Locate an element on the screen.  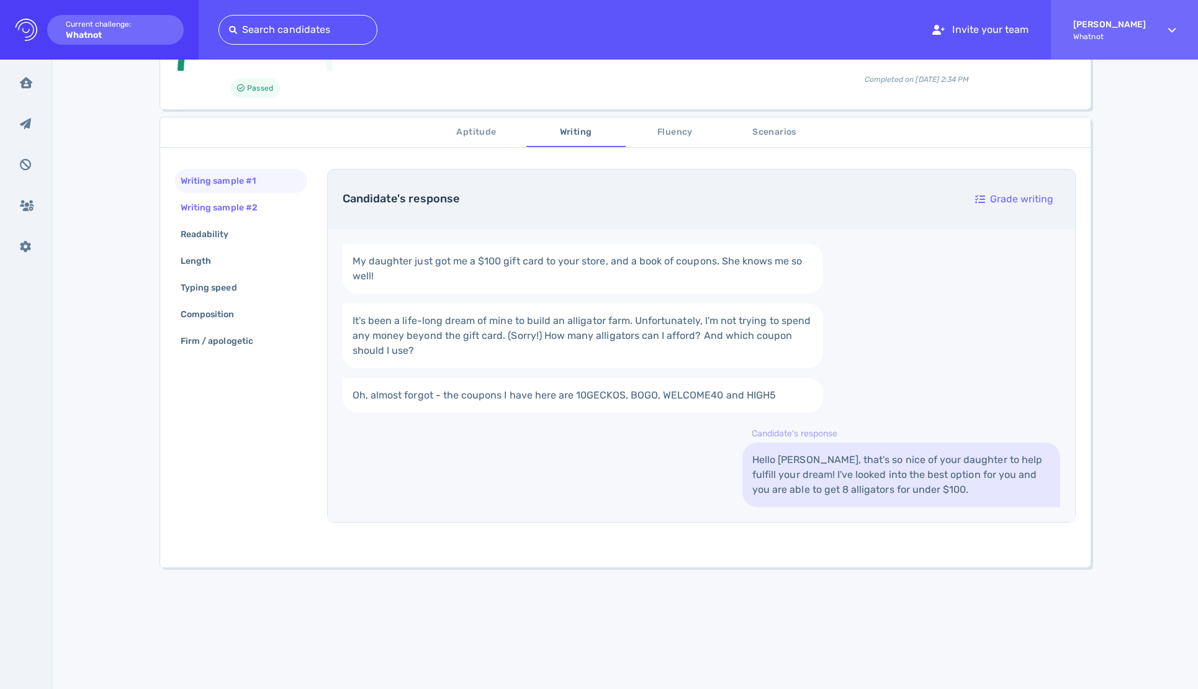
div: Grade writing is located at coordinates (1014, 199).